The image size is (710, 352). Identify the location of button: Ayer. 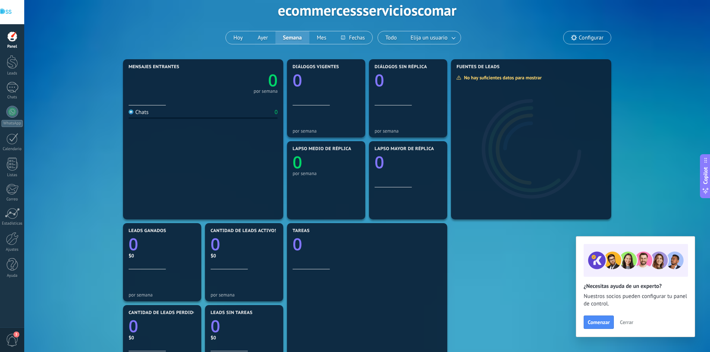
(263, 38).